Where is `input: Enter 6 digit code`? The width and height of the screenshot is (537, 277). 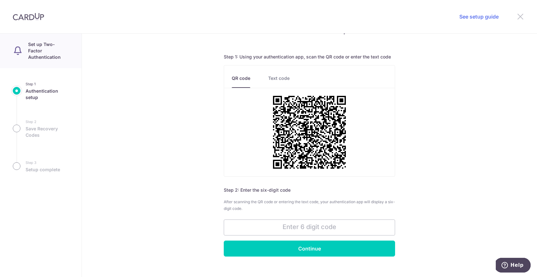 input: Enter 6 digit code is located at coordinates (309, 228).